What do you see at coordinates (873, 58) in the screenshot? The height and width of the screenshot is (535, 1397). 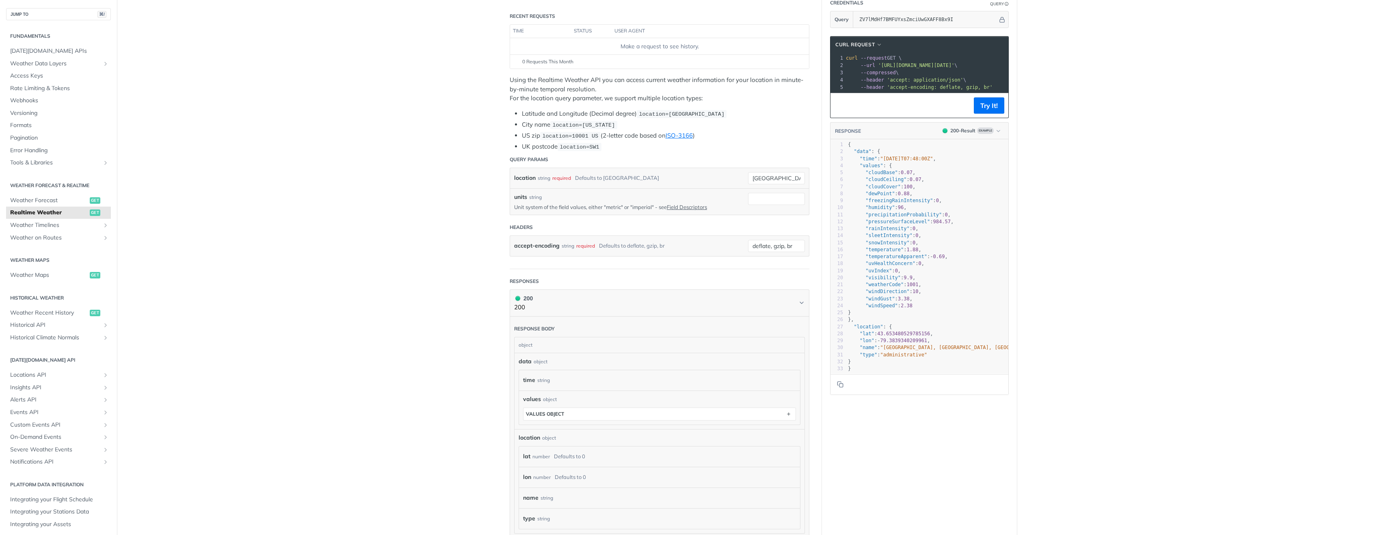 I see `span: GET \` at bounding box center [873, 58].